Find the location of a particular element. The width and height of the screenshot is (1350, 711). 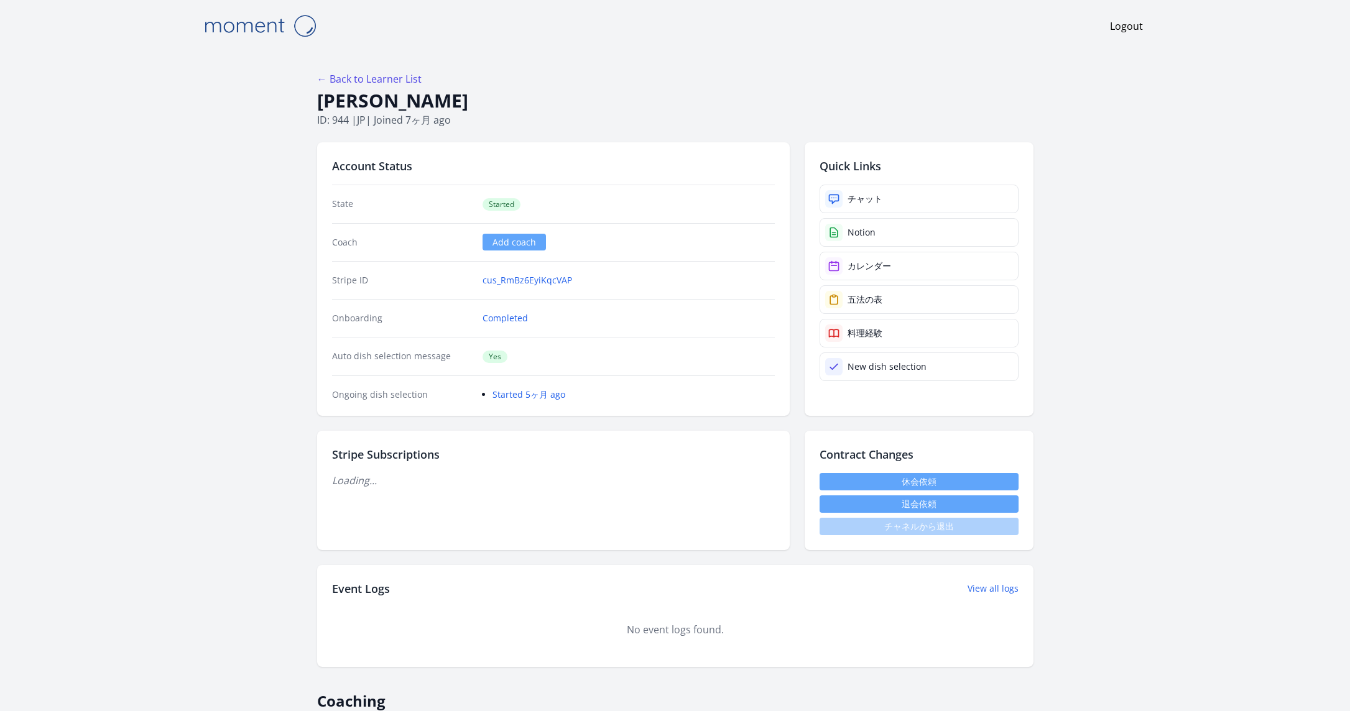

h2: Stripe Subscriptions is located at coordinates (553, 454).